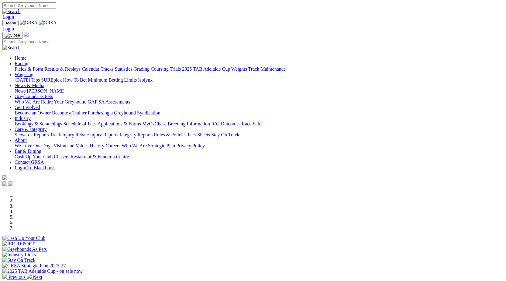  I want to click on div: Industry, so click(259, 124).